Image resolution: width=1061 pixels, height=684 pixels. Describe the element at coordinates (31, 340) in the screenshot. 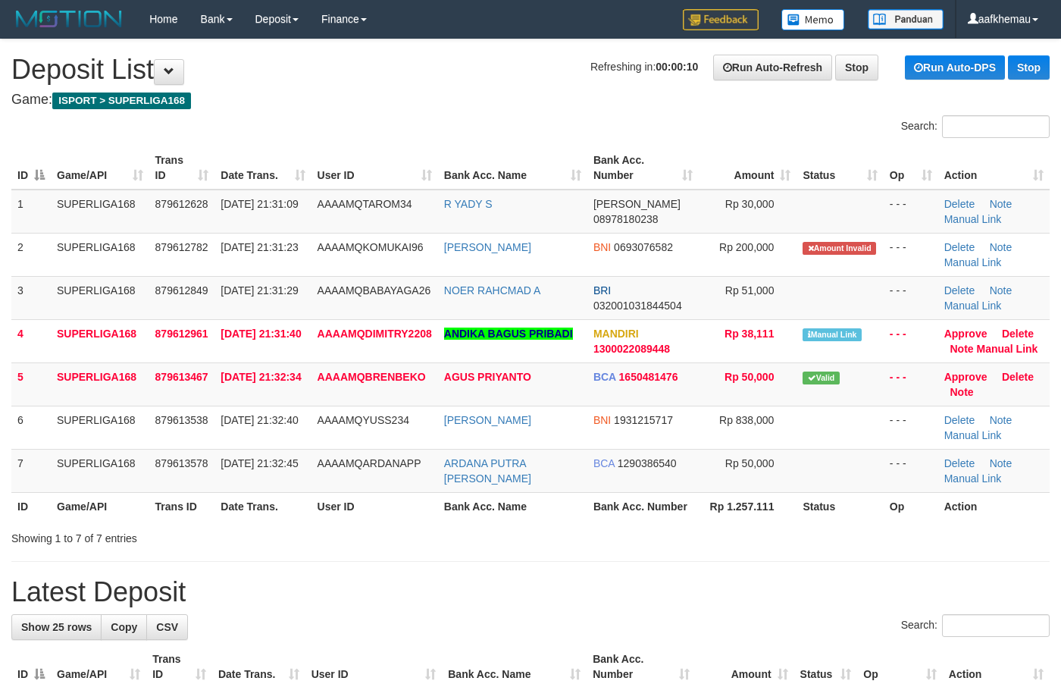

I see `td: 4` at that location.